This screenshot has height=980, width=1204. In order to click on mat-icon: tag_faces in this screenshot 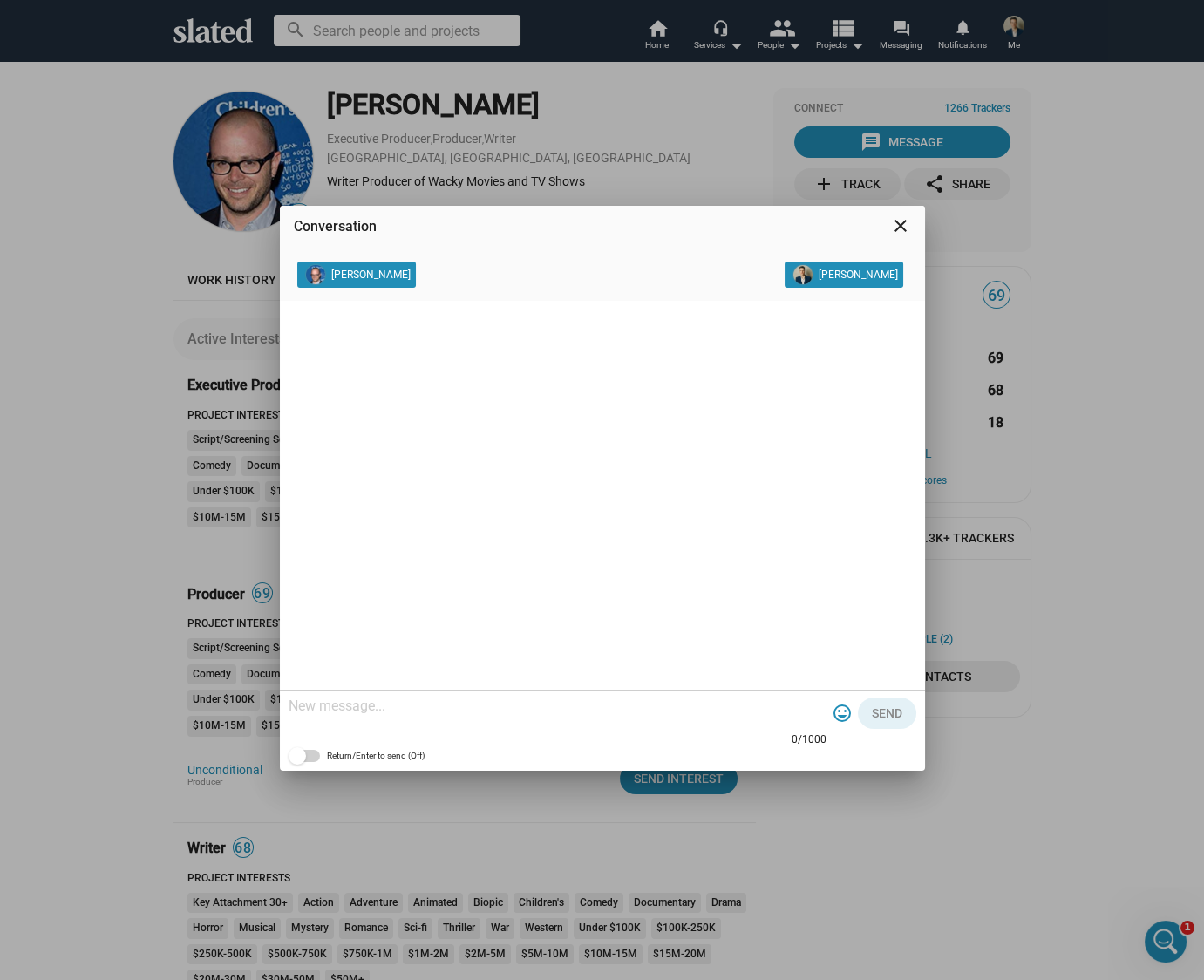, I will do `click(842, 714)`.